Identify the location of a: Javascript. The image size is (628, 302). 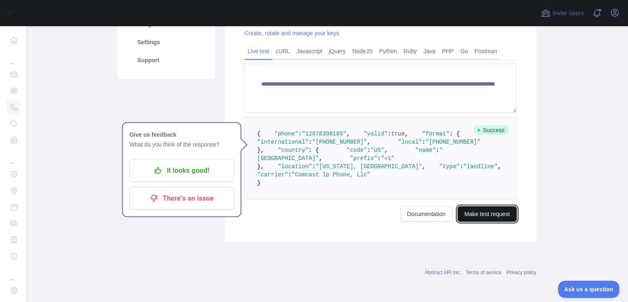
(309, 51).